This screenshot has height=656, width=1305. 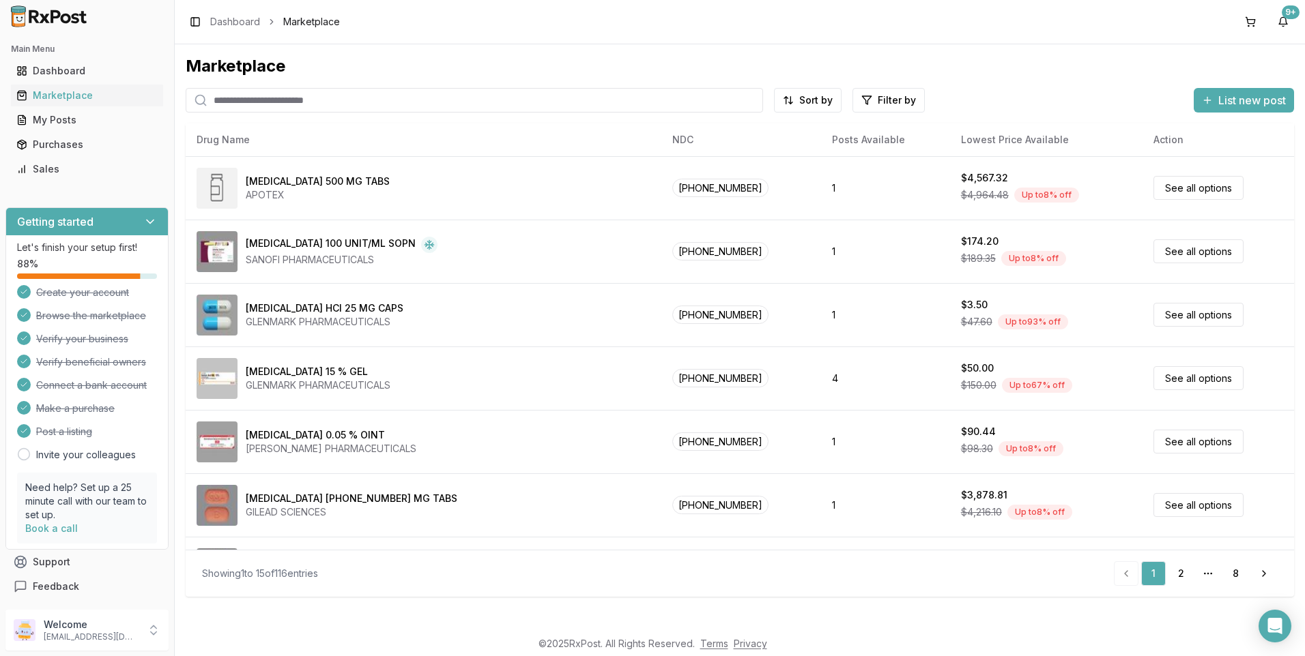 What do you see at coordinates (1046, 140) in the screenshot?
I see `th: Lowest Price Available` at bounding box center [1046, 140].